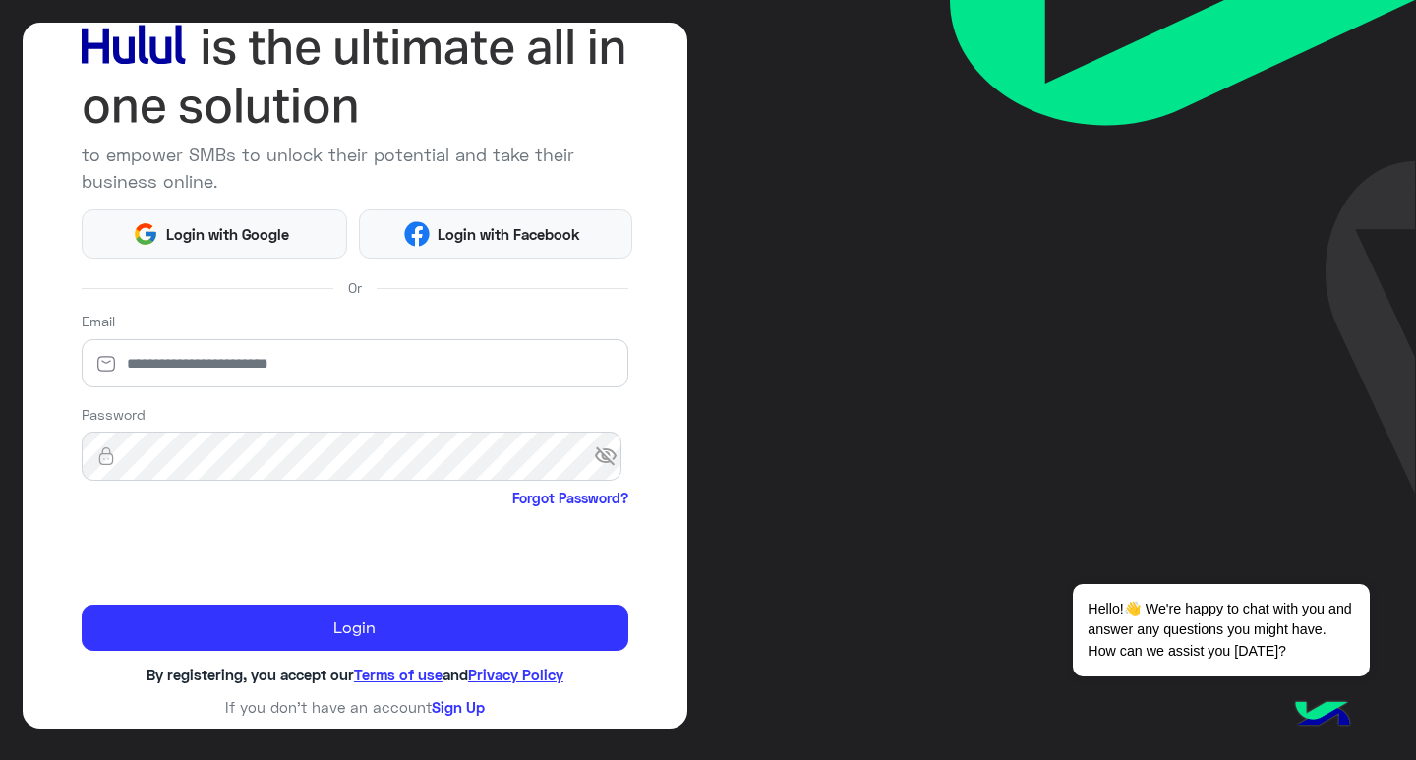 The width and height of the screenshot is (1416, 760). What do you see at coordinates (98, 321) in the screenshot?
I see `label: Email` at bounding box center [98, 321].